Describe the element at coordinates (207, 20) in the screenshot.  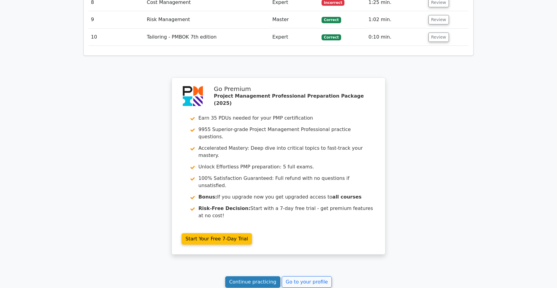
I see `td: Risk Management` at that location.